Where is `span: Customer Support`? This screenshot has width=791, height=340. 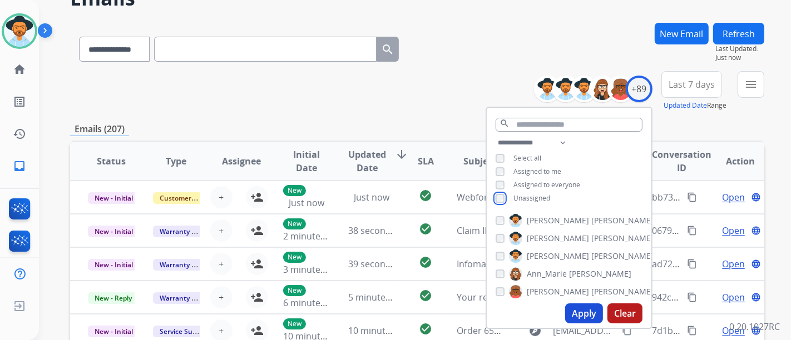 span: Customer Support is located at coordinates (189, 198).